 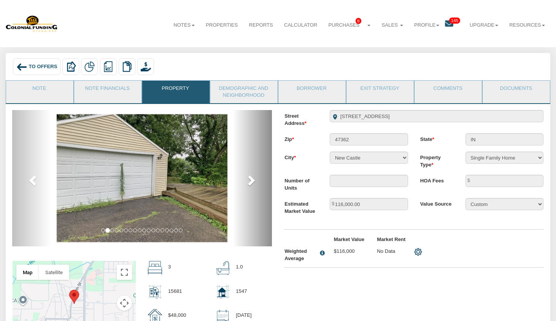 I want to click on a: Properties, so click(x=222, y=25).